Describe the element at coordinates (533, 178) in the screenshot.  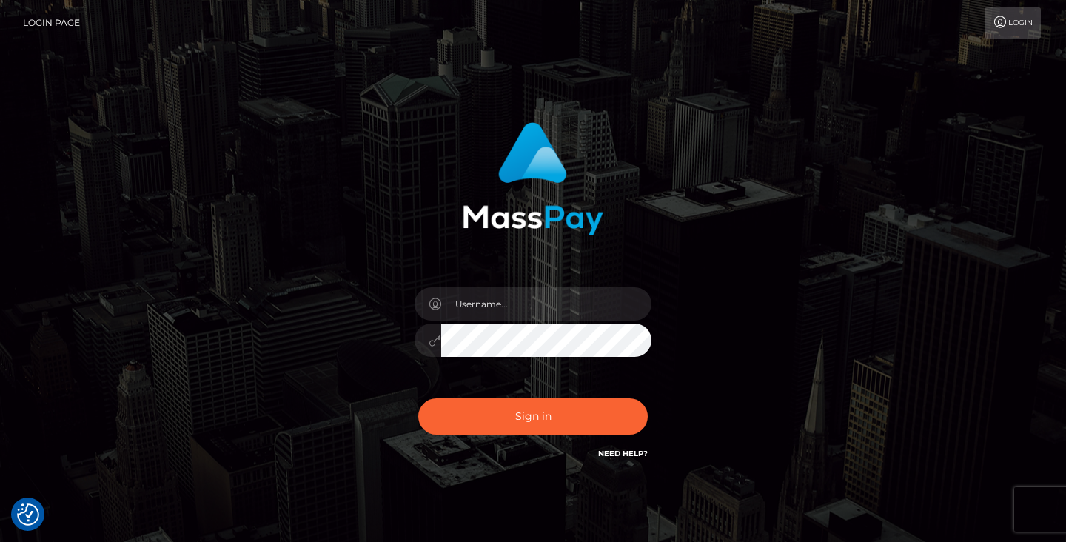
I see `img: MassPay Login` at that location.